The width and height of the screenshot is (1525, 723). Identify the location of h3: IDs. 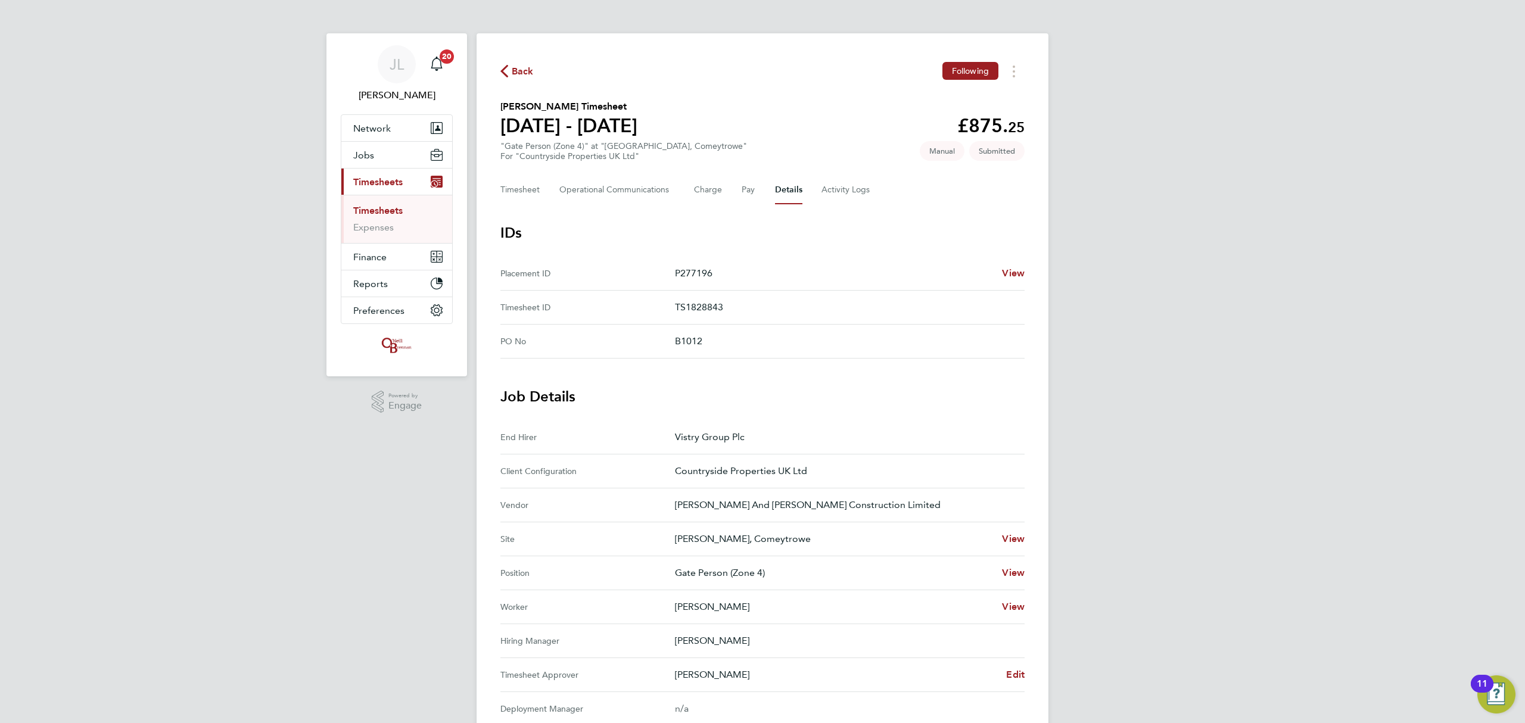
(763, 233).